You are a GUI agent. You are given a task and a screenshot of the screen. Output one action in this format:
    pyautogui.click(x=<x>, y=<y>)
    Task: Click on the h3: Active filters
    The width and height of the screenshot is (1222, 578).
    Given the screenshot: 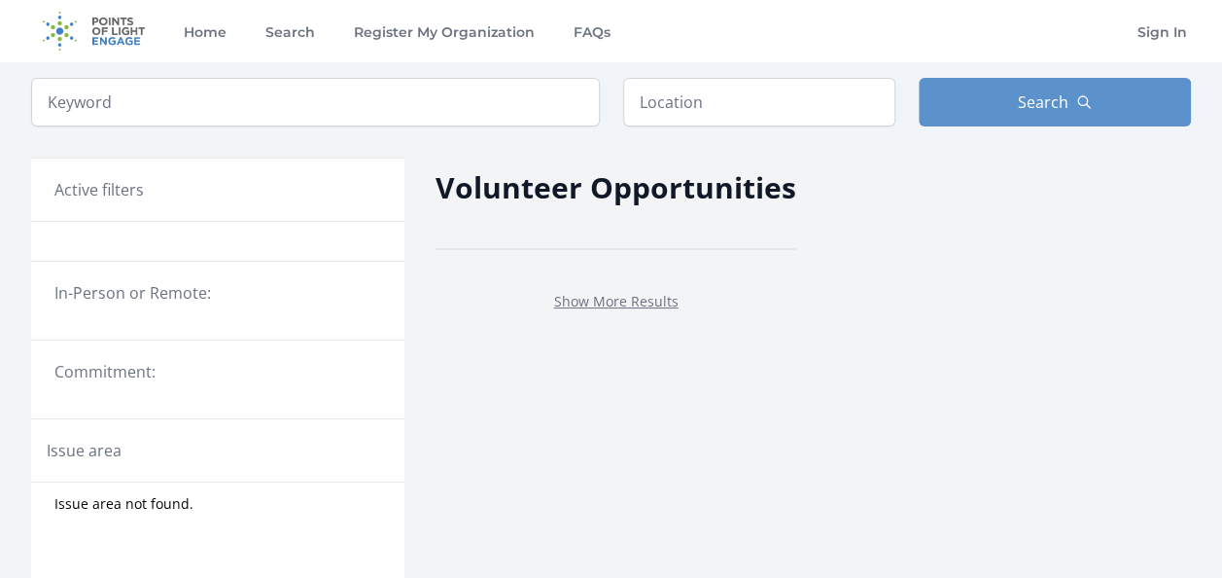 What is the action you would take?
    pyautogui.click(x=99, y=190)
    